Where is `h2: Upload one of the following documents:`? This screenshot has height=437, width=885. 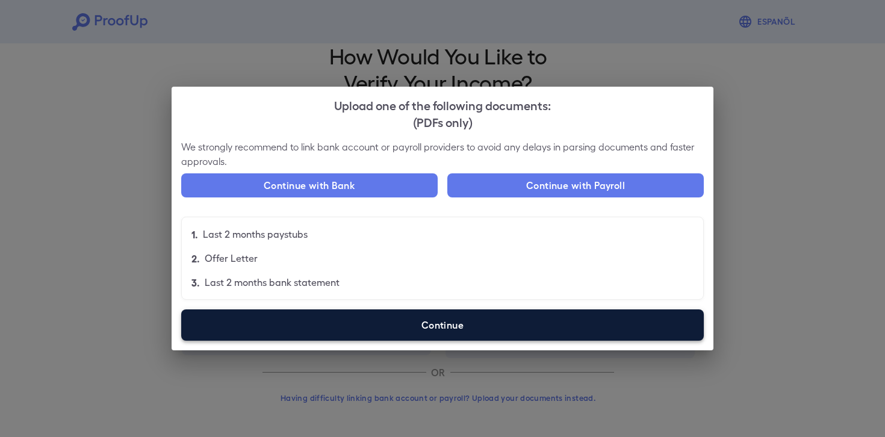
h2: Upload one of the following documents: is located at coordinates (442, 113).